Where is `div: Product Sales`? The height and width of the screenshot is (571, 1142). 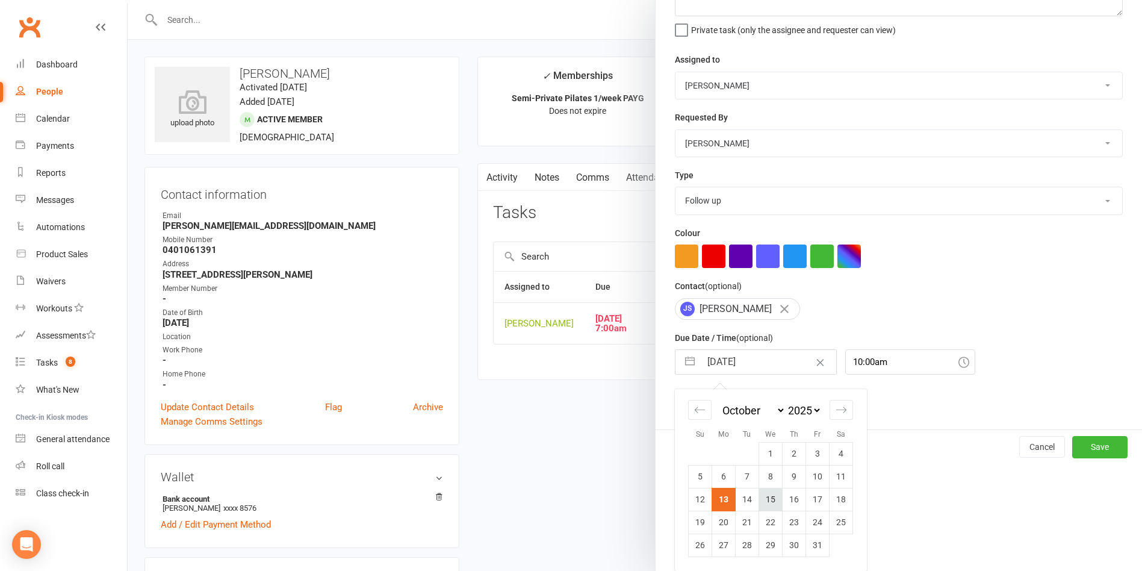 div: Product Sales is located at coordinates (62, 254).